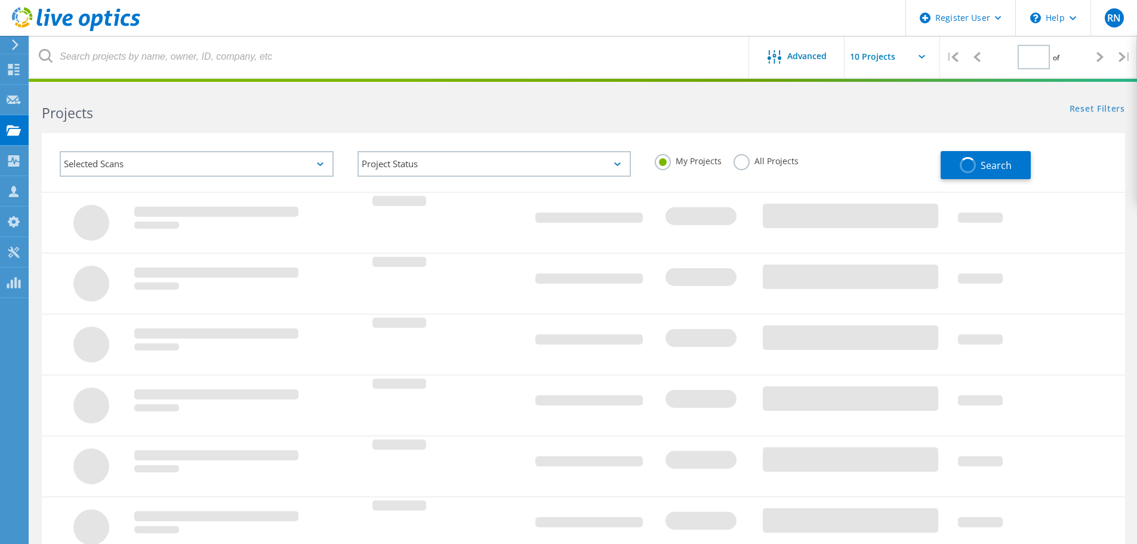 The image size is (1137, 544). What do you see at coordinates (1114, 18) in the screenshot?
I see `span: RN` at bounding box center [1114, 18].